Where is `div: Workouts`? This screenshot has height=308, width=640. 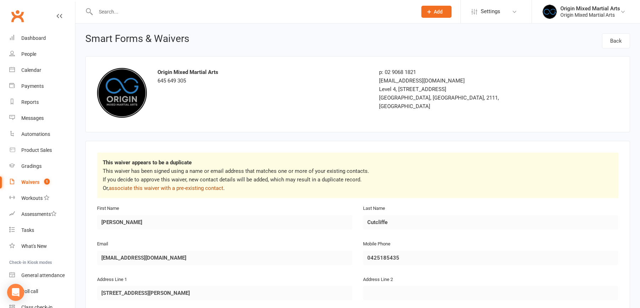 div: Workouts is located at coordinates (32, 198).